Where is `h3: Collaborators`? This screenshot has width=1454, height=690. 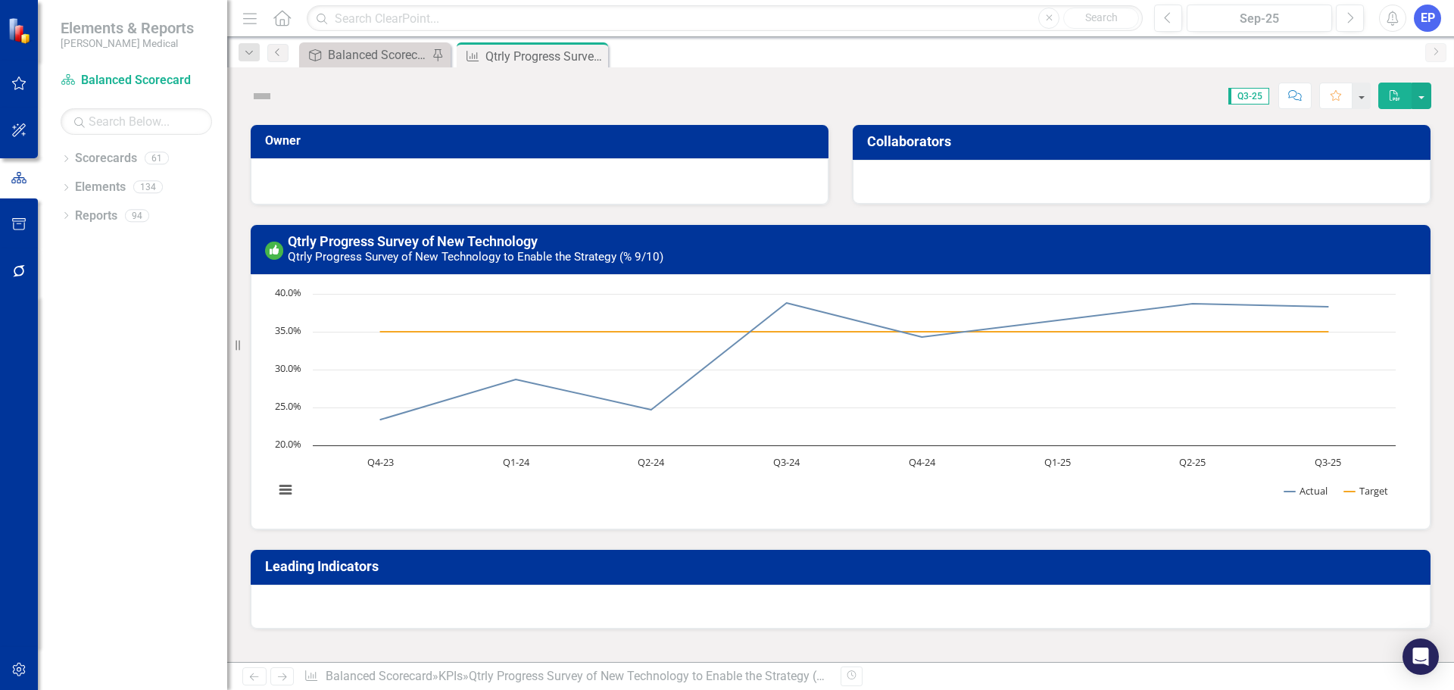 h3: Collaborators is located at coordinates (1145, 142).